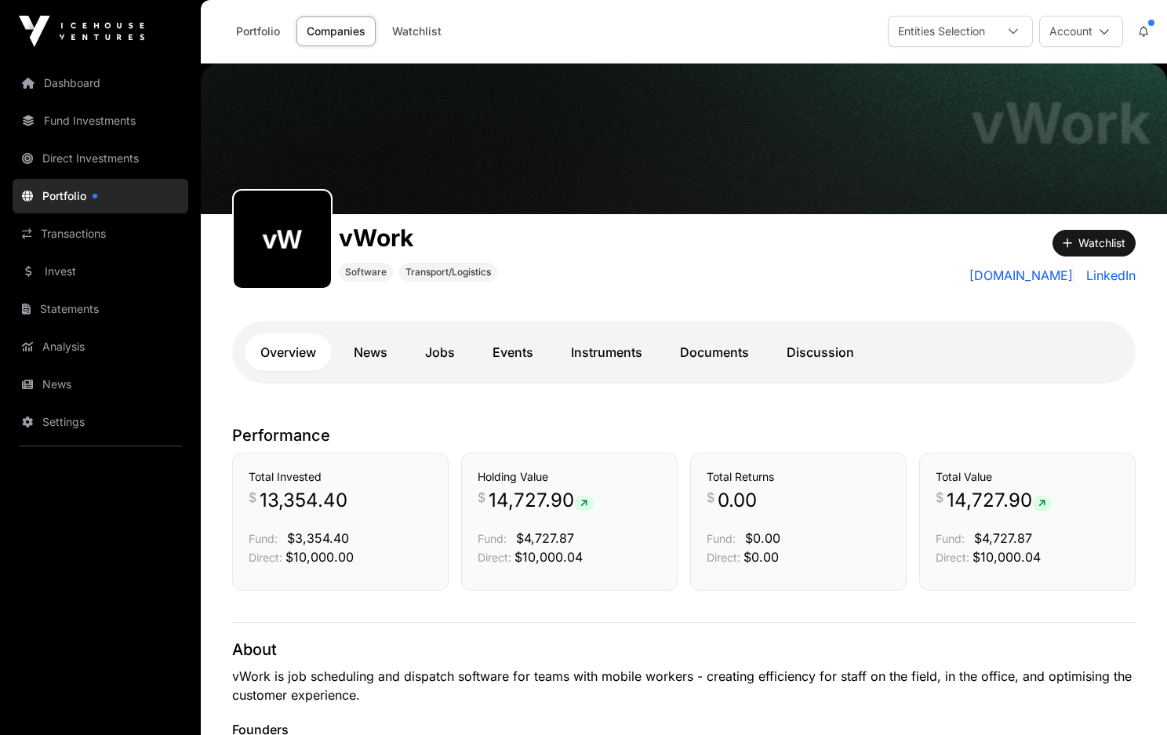  I want to click on span: 13,354.40, so click(304, 501).